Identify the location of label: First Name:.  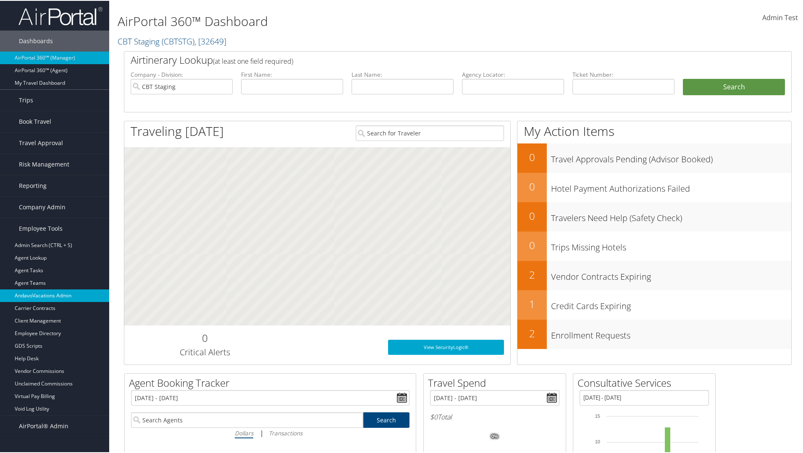
(292, 74).